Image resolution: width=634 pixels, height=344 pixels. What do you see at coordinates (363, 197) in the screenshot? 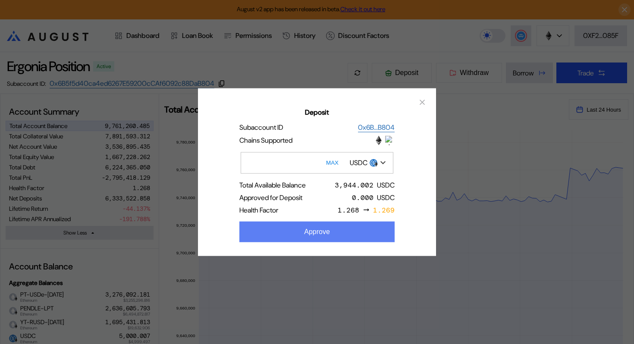
I see `div: 0.000` at bounding box center [363, 197].